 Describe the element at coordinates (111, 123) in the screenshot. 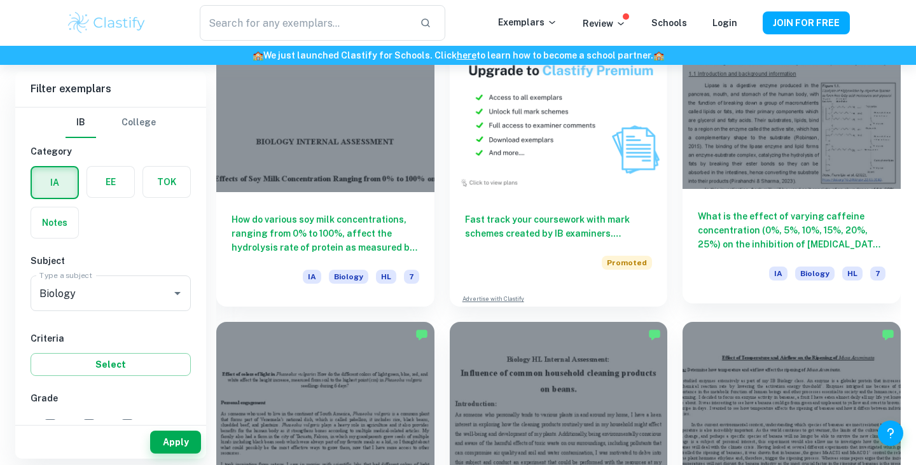

I see `div: Filter type choice` at that location.